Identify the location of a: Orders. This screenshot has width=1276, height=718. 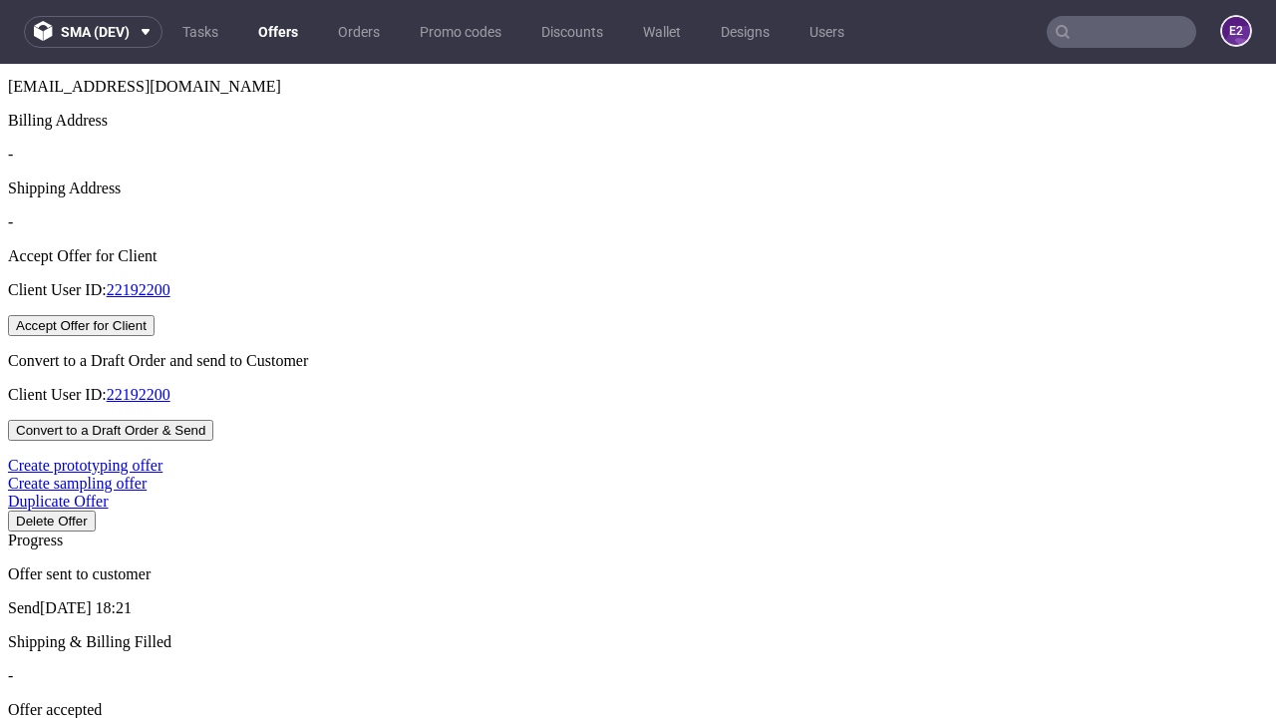
(359, 32).